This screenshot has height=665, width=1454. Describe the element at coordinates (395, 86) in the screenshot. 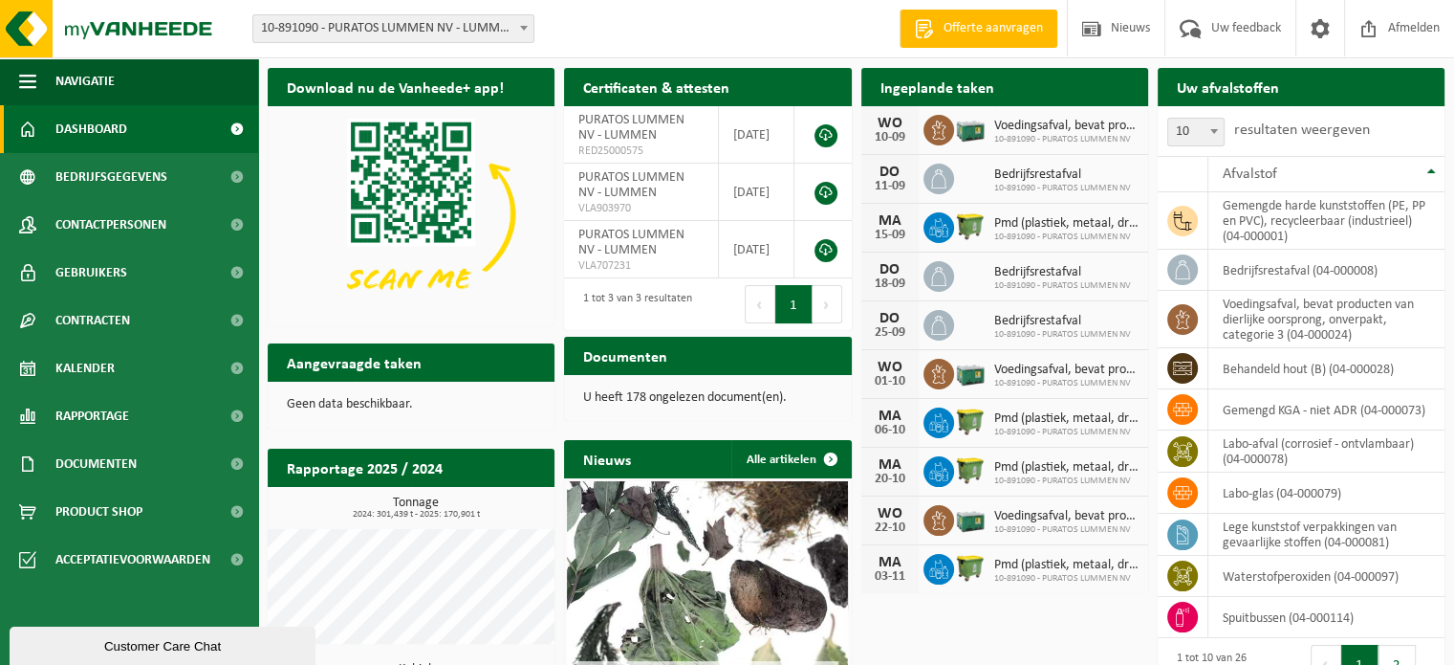

I see `h2: Download nu de Vanheede+ app!` at that location.